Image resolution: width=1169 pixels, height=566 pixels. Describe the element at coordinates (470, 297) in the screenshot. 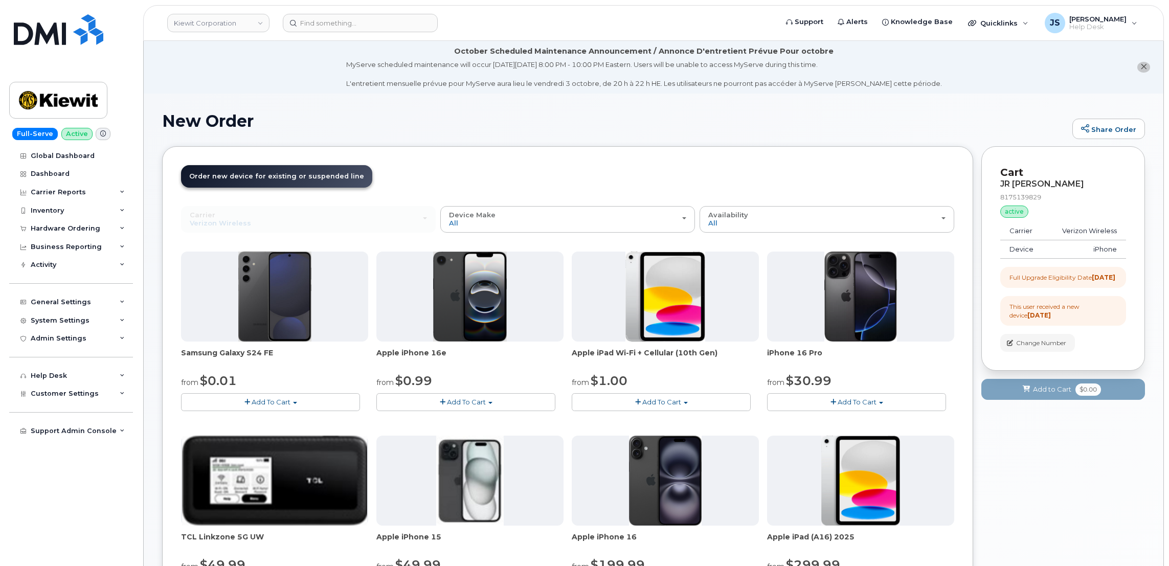

I see `img: iphone16e.png` at that location.